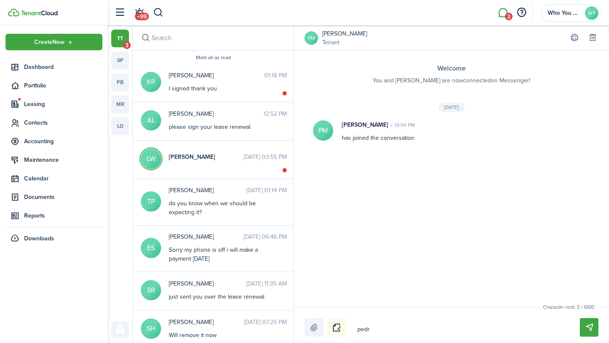 This screenshot has width=609, height=343. I want to click on a: tt, so click(120, 38).